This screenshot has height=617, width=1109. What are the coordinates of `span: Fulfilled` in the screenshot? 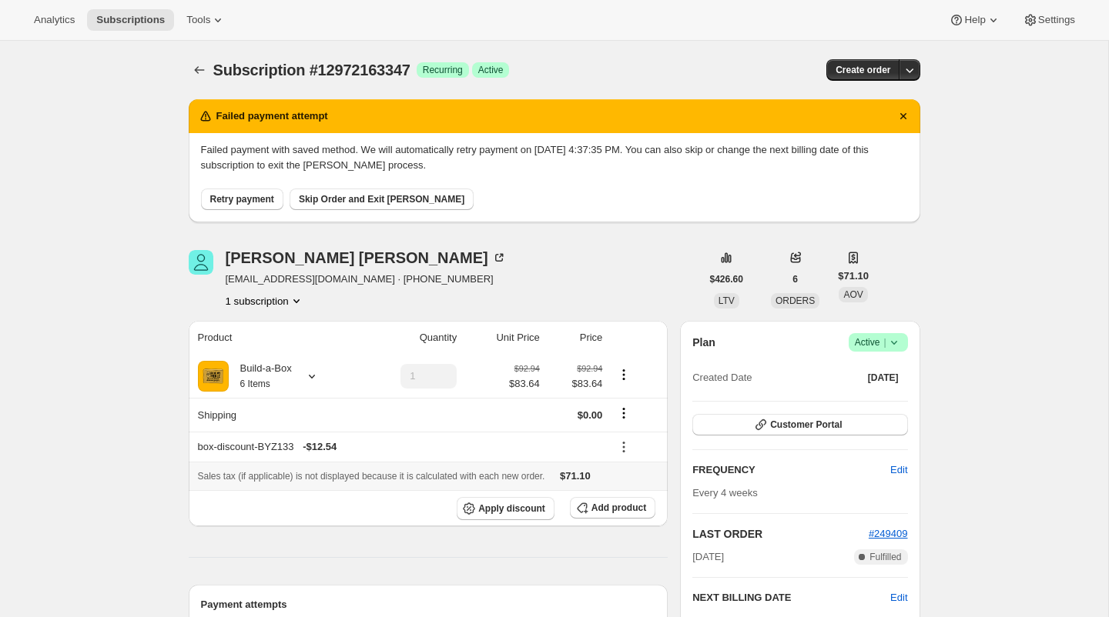 It's located at (885, 557).